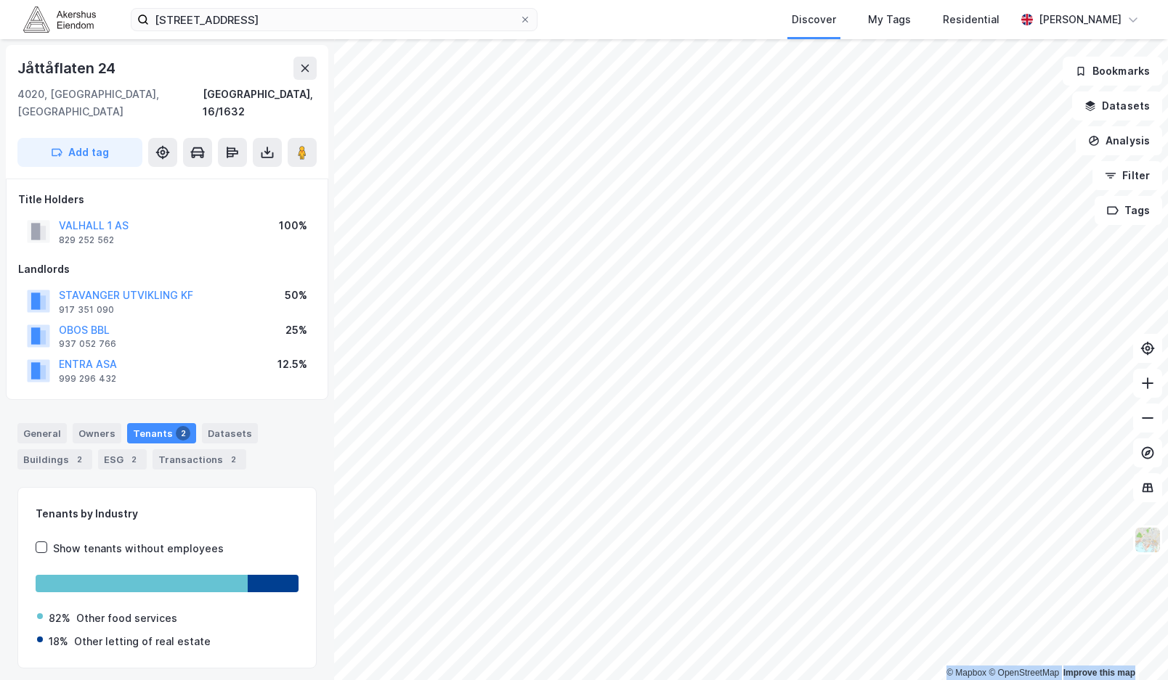 This screenshot has height=680, width=1168. I want to click on button: Analysis, so click(1118, 141).